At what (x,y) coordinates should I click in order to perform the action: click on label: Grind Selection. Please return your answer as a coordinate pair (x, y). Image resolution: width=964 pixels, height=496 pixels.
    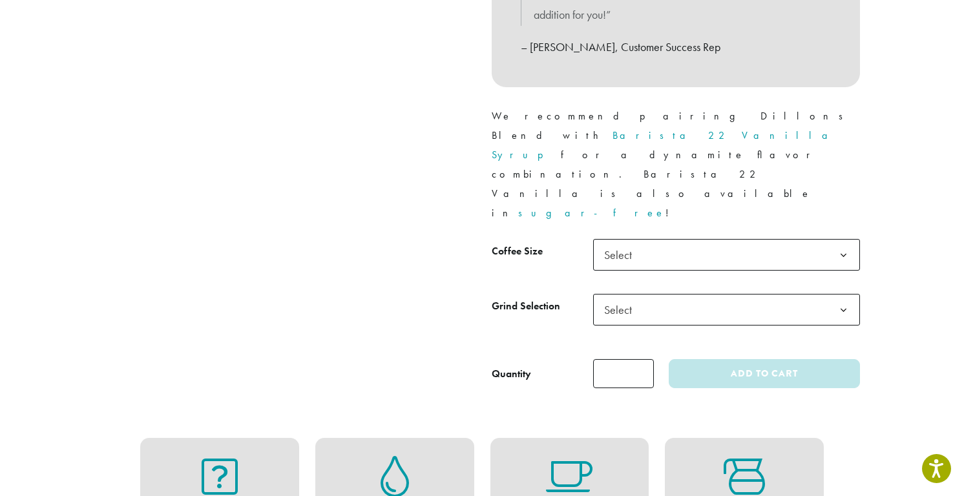
    Looking at the image, I should click on (542, 306).